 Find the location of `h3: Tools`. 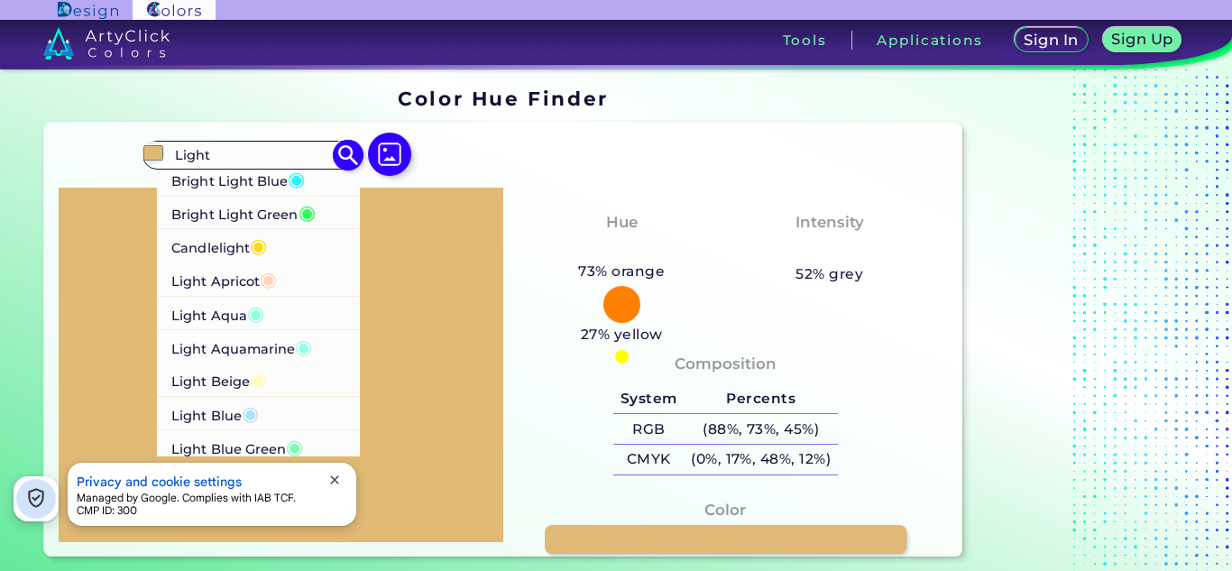

h3: Tools is located at coordinates (804, 40).